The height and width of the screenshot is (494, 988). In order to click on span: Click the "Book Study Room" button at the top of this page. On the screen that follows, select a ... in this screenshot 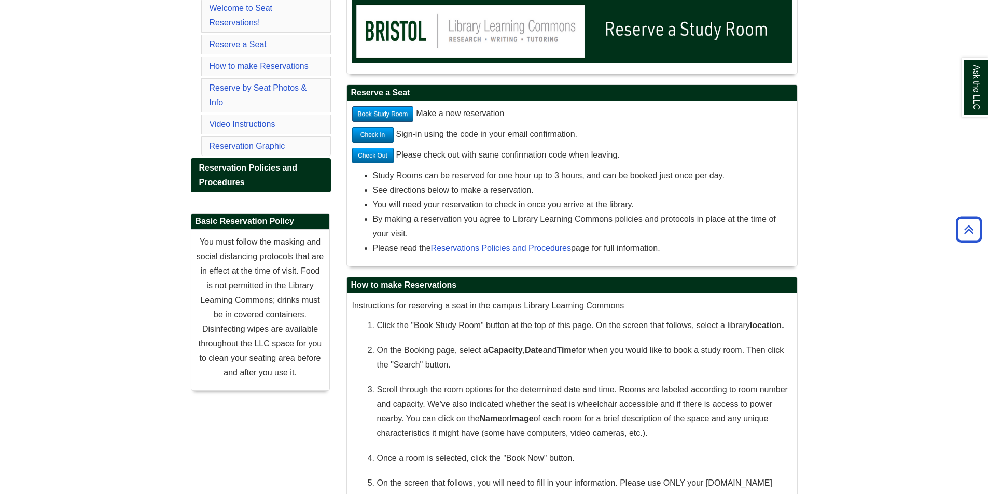, I will do `click(563, 325)`.